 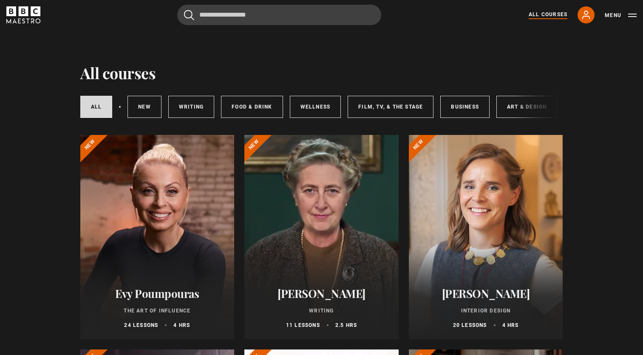 What do you see at coordinates (279, 15) in the screenshot?
I see `input: Search` at bounding box center [279, 15].